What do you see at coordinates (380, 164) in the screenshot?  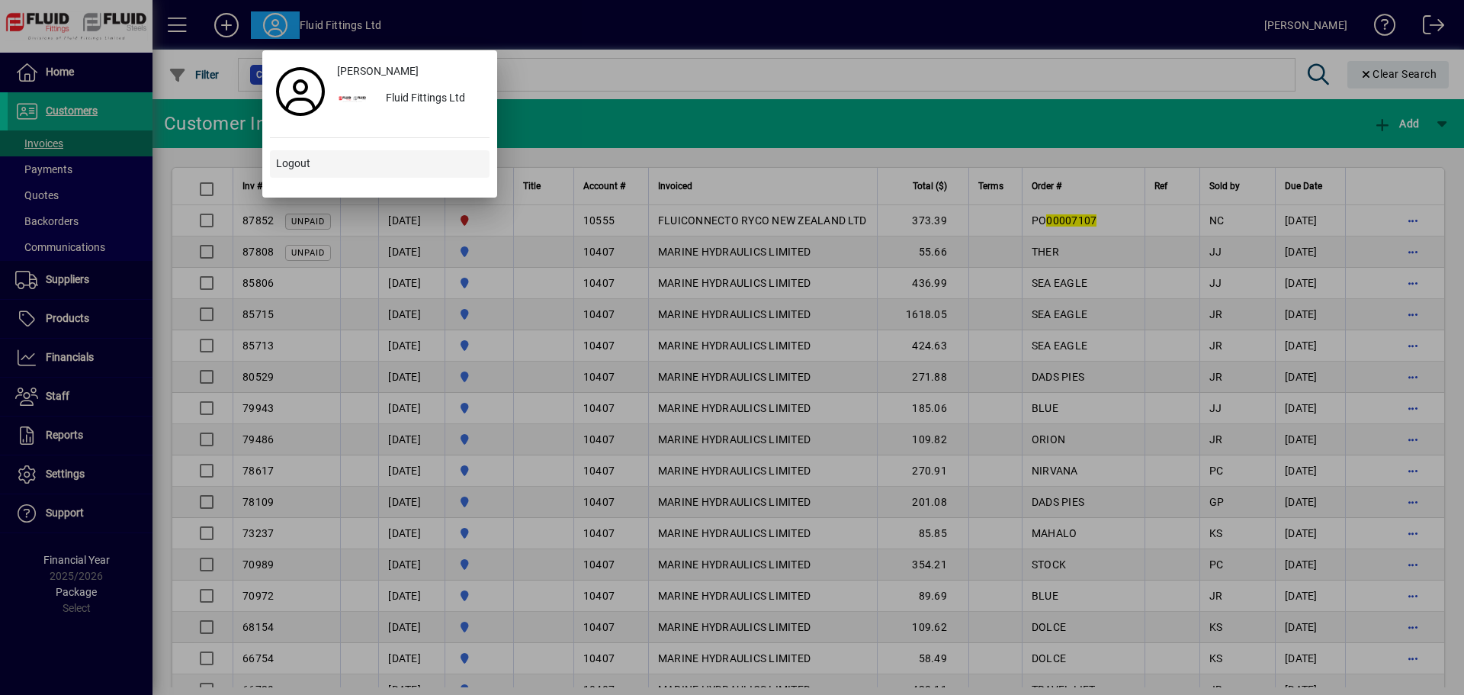 I see `button: Logout` at bounding box center [380, 164].